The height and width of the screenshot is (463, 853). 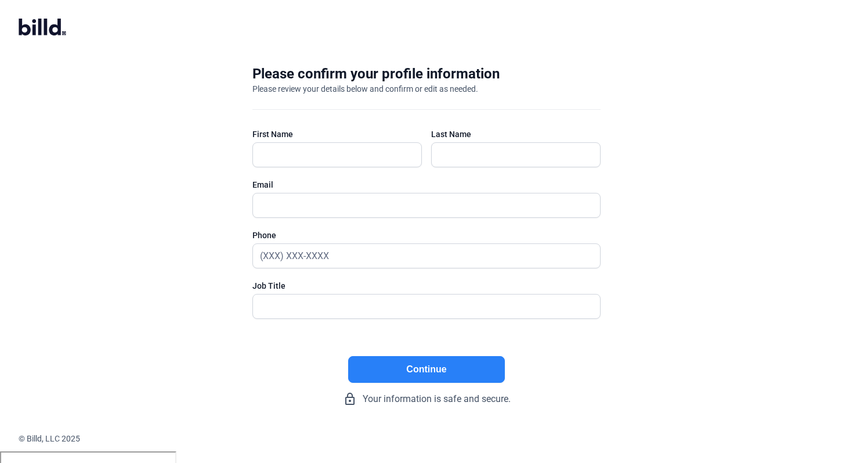 What do you see at coordinates (427, 185) in the screenshot?
I see `div: Email` at bounding box center [427, 185].